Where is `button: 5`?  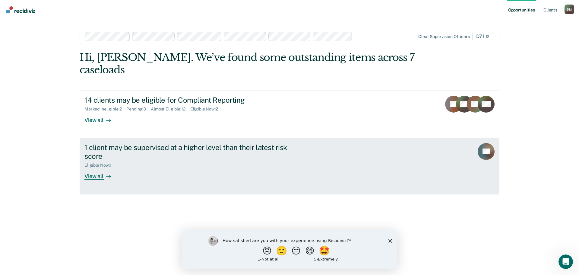 button: 5 is located at coordinates (143, 21).